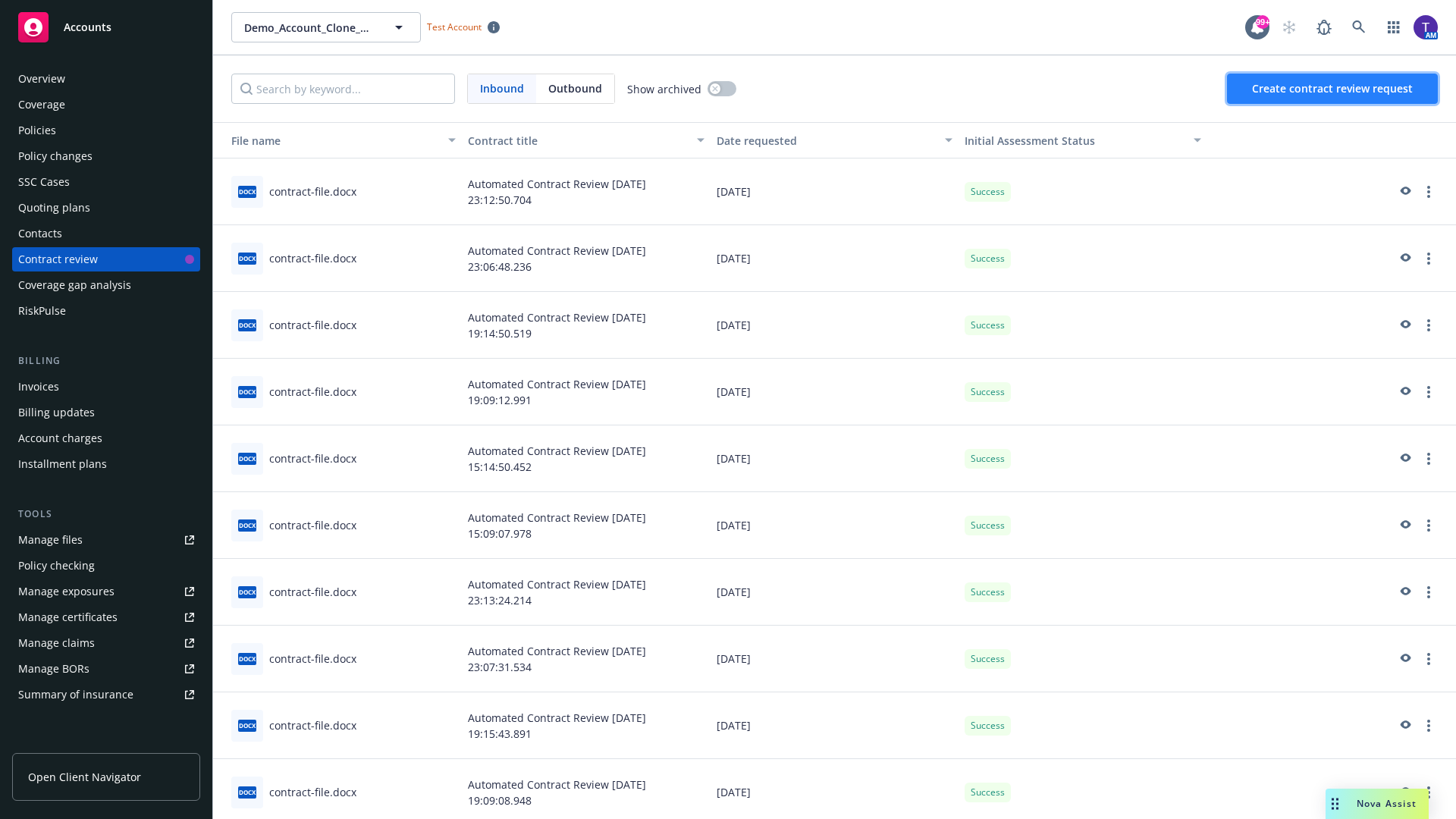 The width and height of the screenshot is (1456, 819). Describe the element at coordinates (67, 617) in the screenshot. I see `div: Manage certificates` at that location.